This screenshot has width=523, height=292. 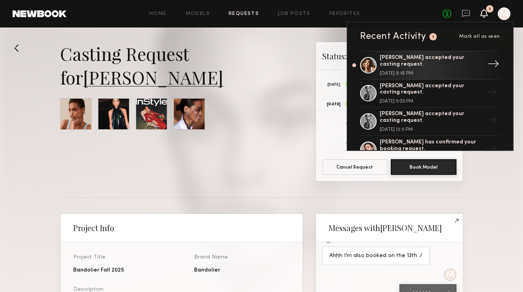 I want to click on a: M, so click(x=504, y=14).